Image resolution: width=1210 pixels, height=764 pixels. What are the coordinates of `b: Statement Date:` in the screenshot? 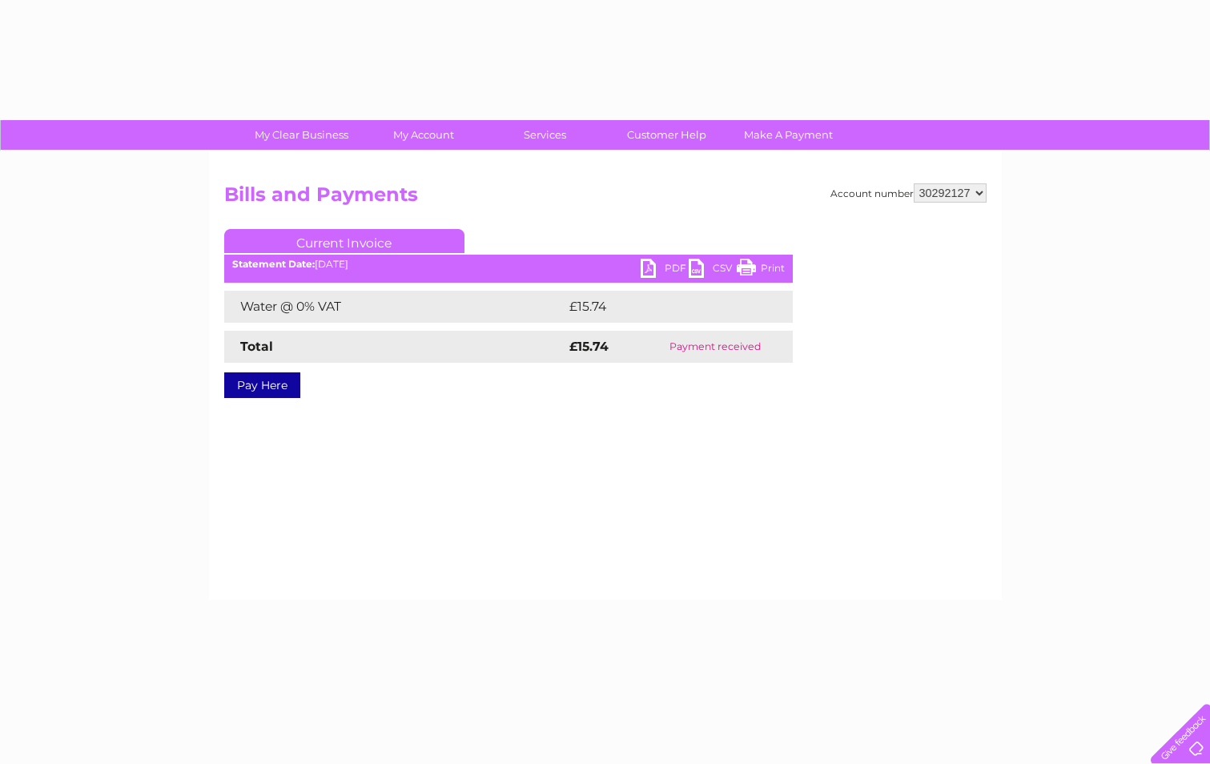 It's located at (273, 263).